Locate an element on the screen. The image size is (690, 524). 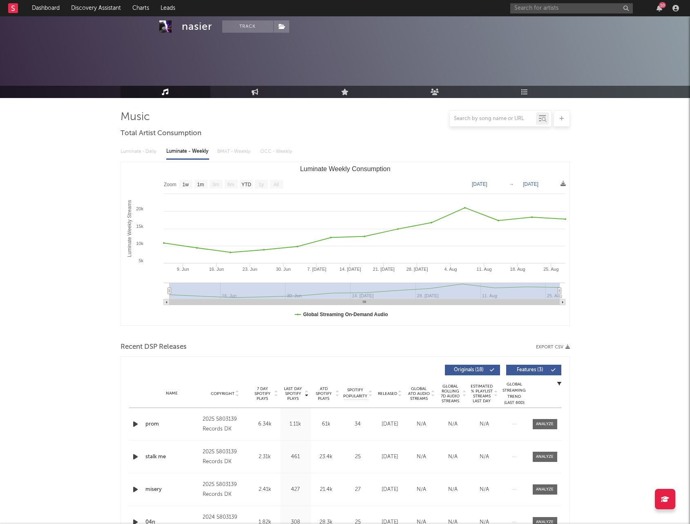
span: Spotify Popularity is located at coordinates (355, 393).